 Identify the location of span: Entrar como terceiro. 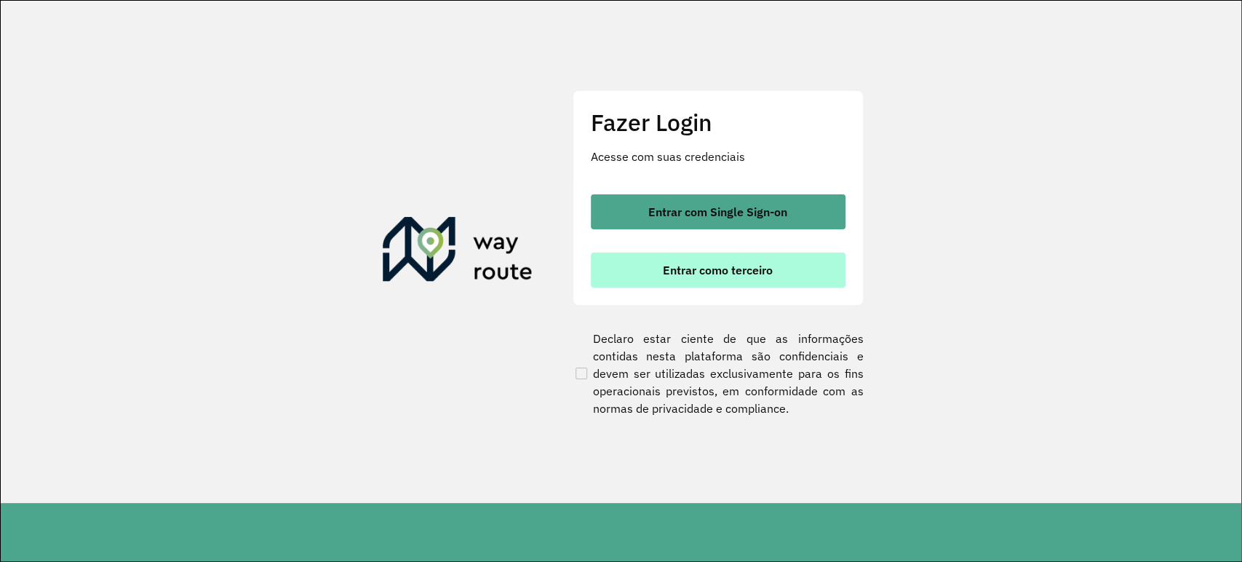
(717, 270).